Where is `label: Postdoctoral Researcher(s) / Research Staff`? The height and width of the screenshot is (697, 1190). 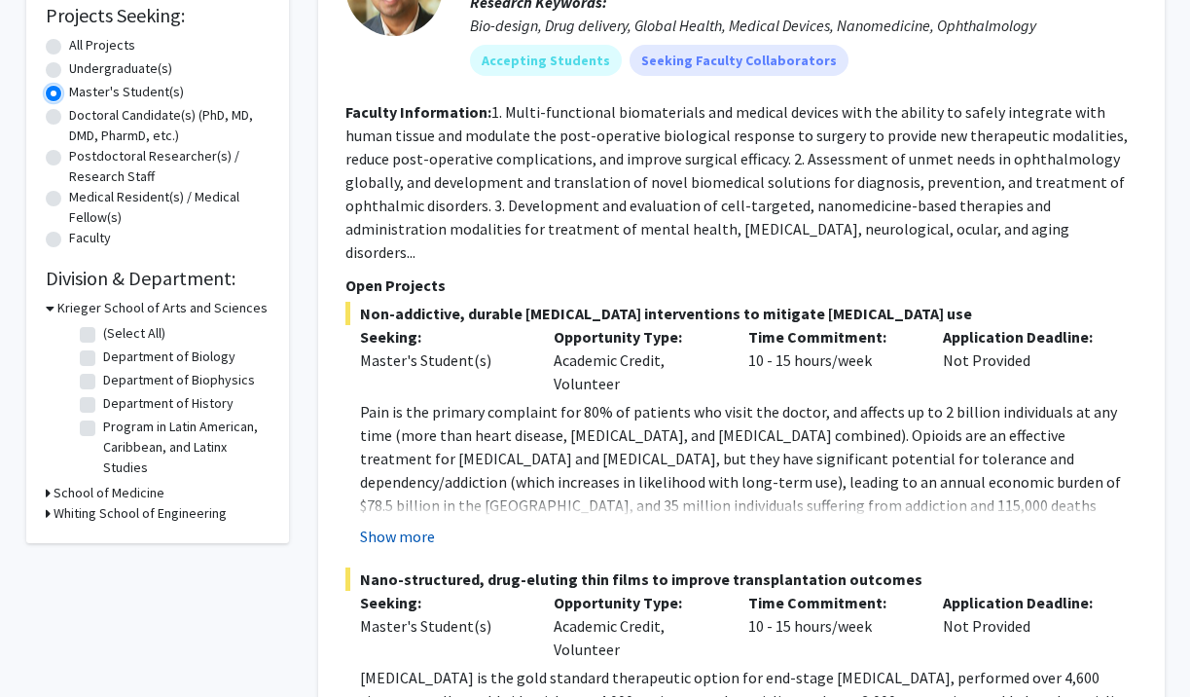 label: Postdoctoral Researcher(s) / Research Staff is located at coordinates (169, 166).